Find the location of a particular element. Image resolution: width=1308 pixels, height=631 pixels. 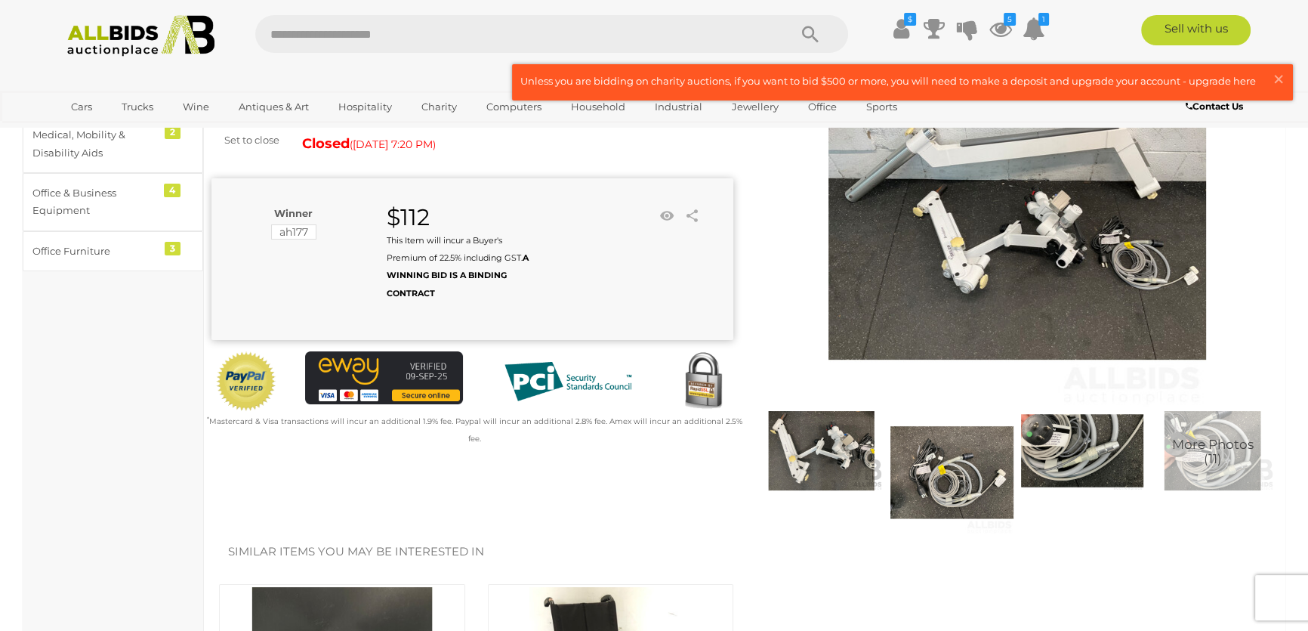

b: Contact Us is located at coordinates (1215, 106).